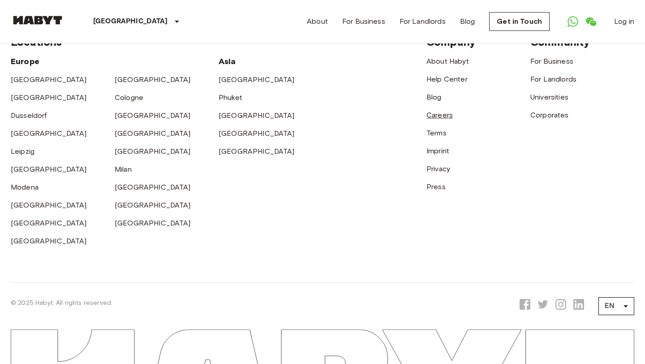  I want to click on a: Dusseldorf, so click(29, 115).